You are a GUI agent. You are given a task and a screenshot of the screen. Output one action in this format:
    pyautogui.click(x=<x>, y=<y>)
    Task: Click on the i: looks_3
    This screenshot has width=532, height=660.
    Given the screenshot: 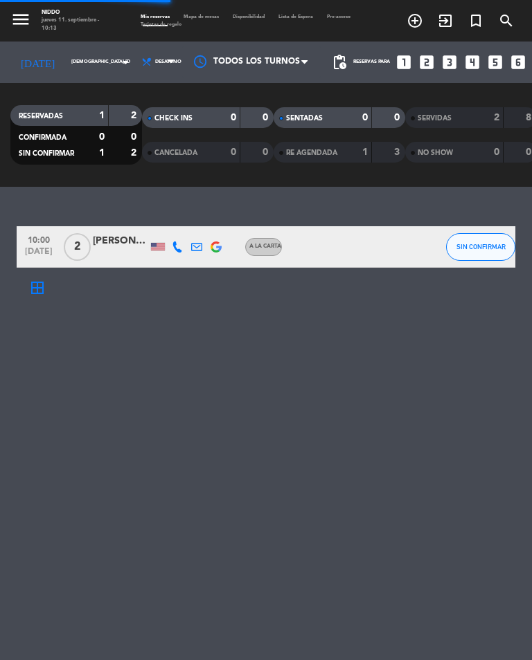 What is the action you would take?
    pyautogui.click(x=449, y=62)
    